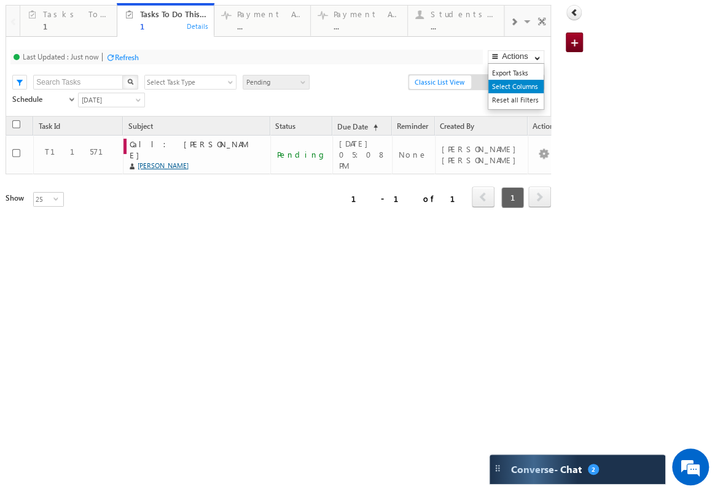 The image size is (715, 500). Describe the element at coordinates (373, 128) in the screenshot. I see `span: (sorted ascending)` at that location.